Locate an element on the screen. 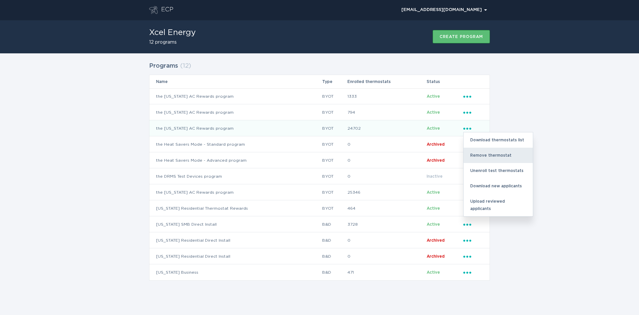  td: the Heat Savers Mode - Standard program is located at coordinates (236, 144).